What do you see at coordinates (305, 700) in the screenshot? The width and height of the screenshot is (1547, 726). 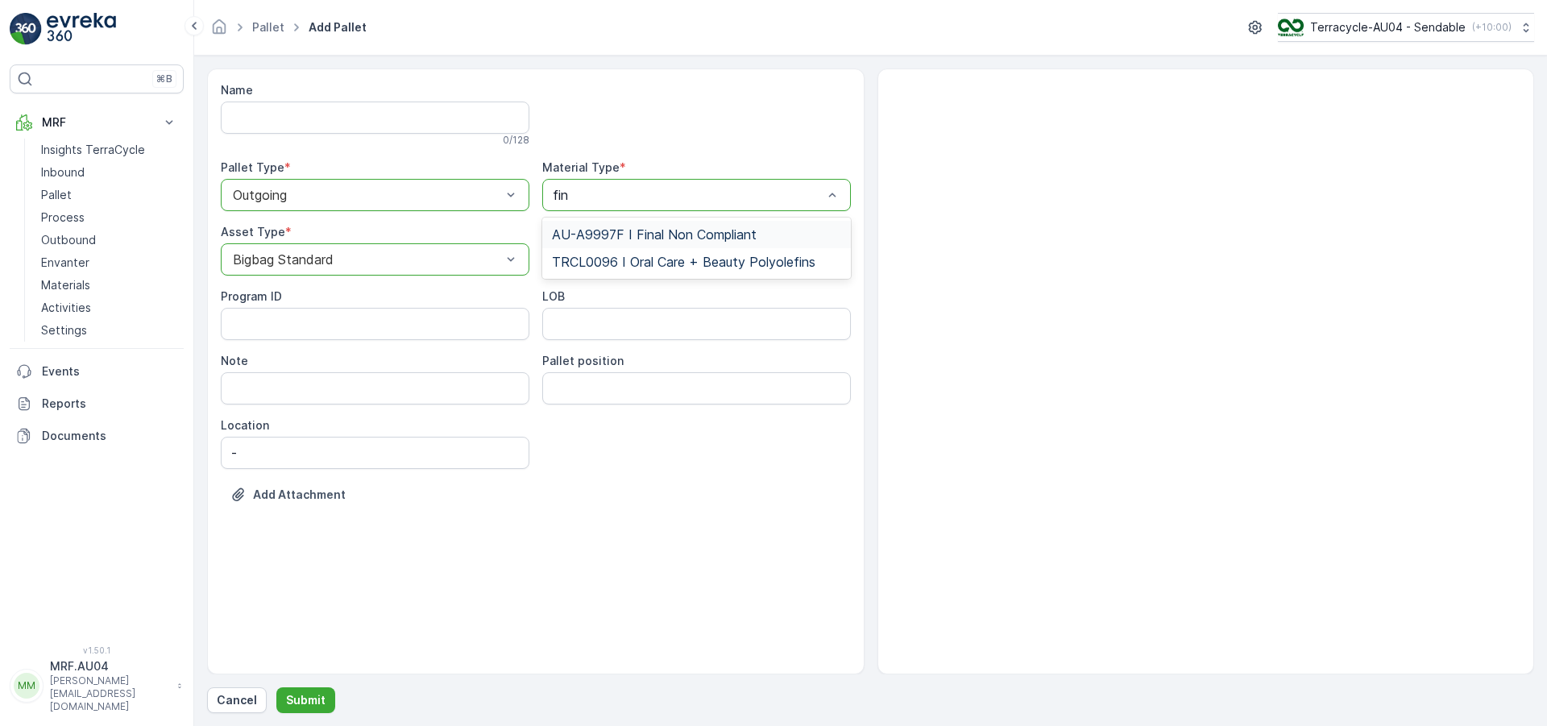 I see `p: Submit` at bounding box center [305, 700].